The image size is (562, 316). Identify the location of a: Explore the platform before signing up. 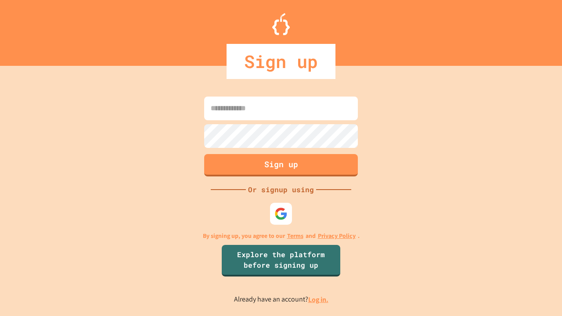
(281, 261).